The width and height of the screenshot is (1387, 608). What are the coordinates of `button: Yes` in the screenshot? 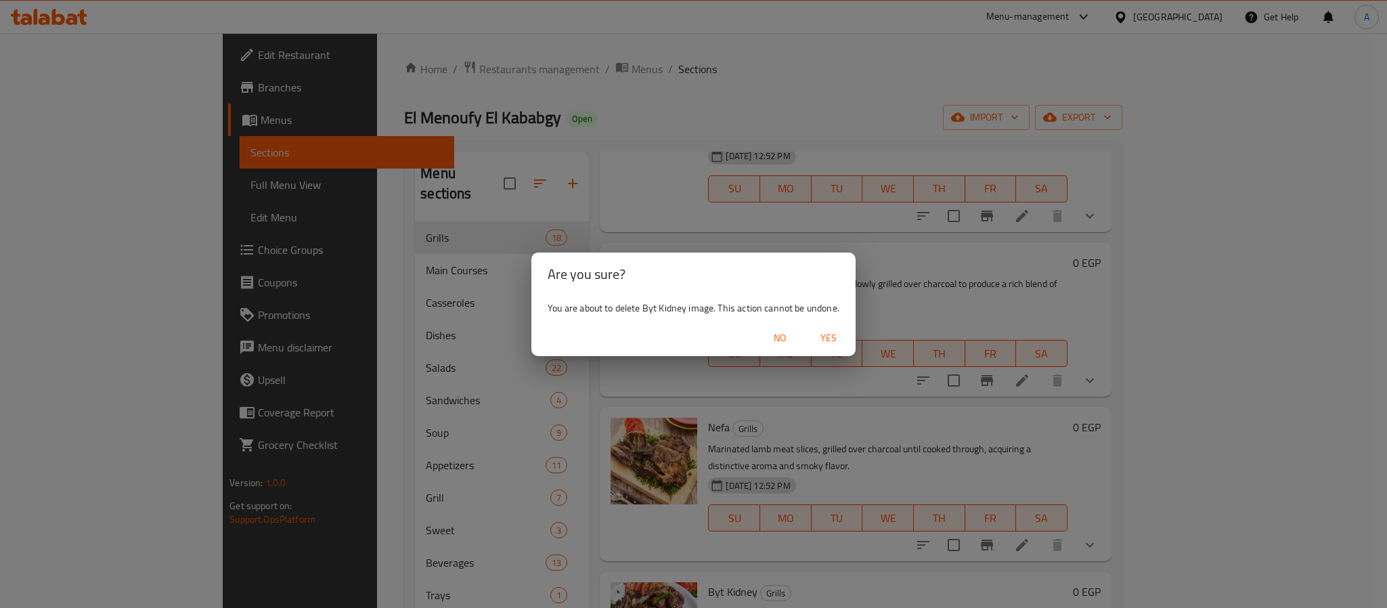 It's located at (828, 338).